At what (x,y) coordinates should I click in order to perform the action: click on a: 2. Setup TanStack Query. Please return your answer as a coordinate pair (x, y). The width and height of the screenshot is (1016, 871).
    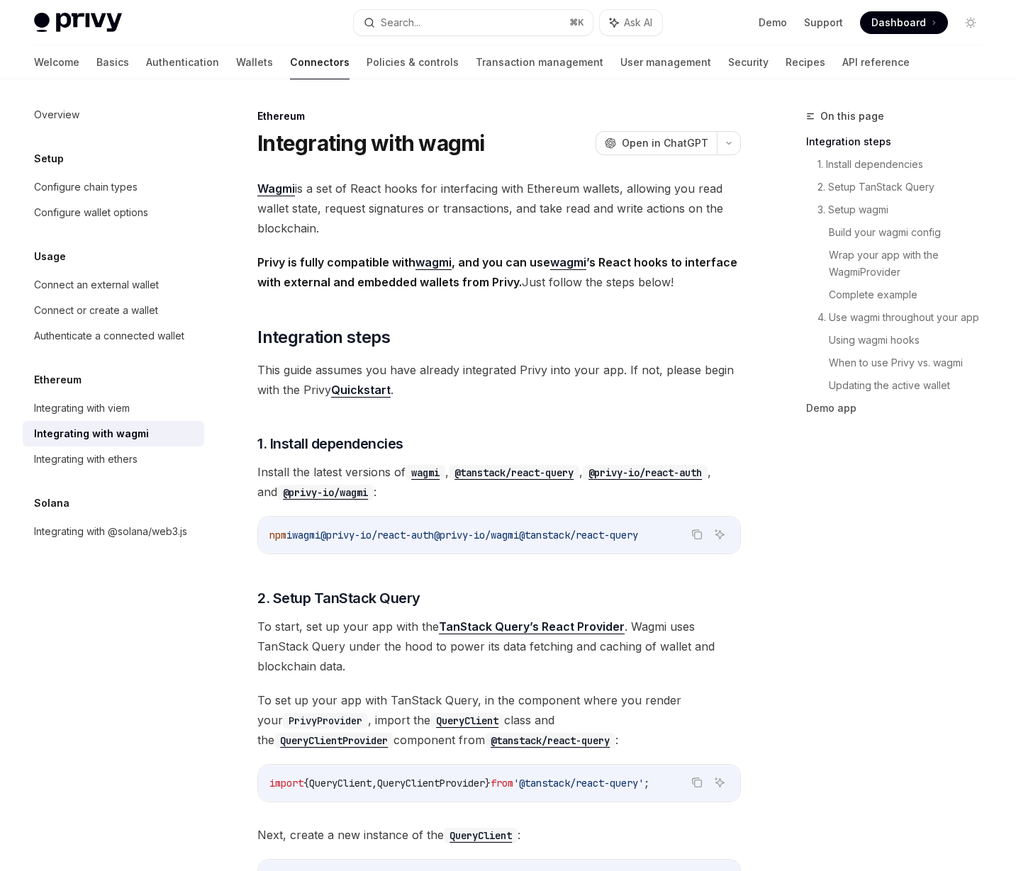
    Looking at the image, I should click on (905, 187).